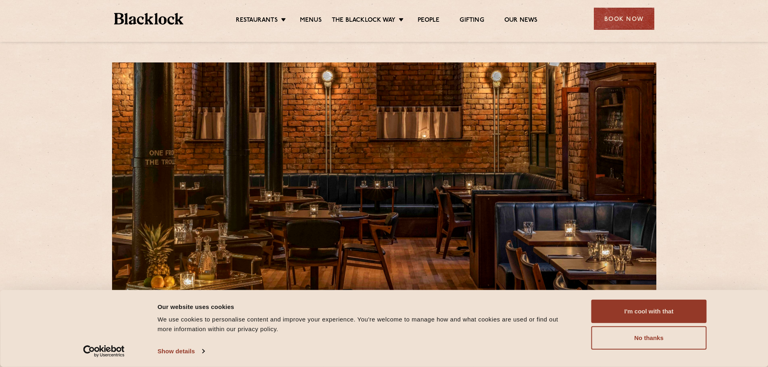 This screenshot has height=367, width=768. I want to click on div: Book Now, so click(624, 19).